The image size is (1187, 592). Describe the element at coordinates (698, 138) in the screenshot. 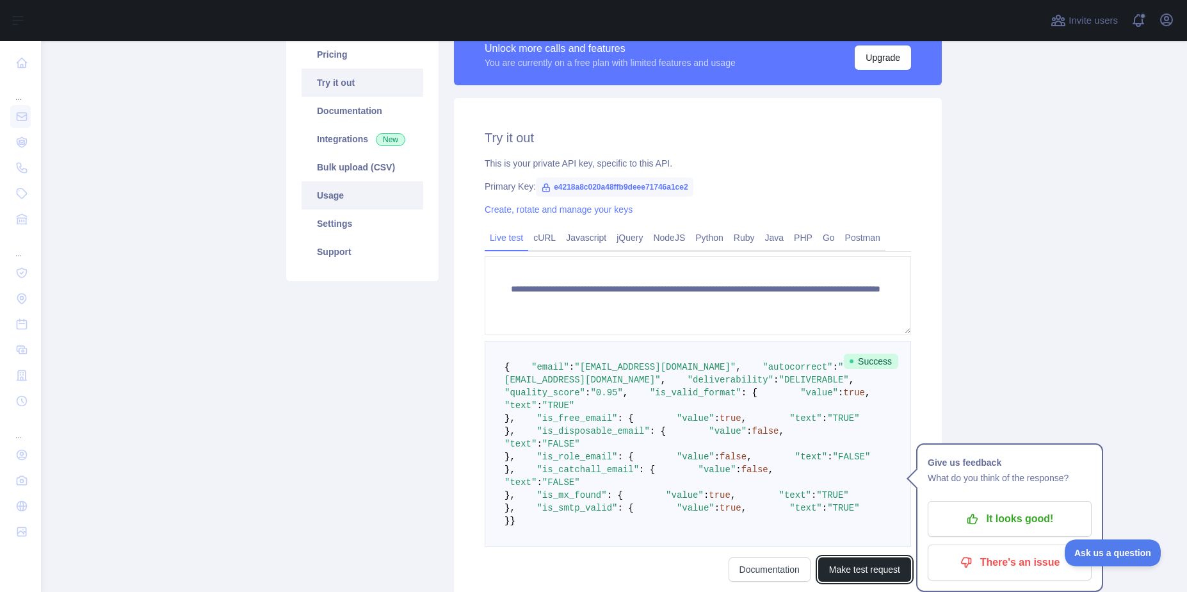

I see `h2: Try it out` at that location.